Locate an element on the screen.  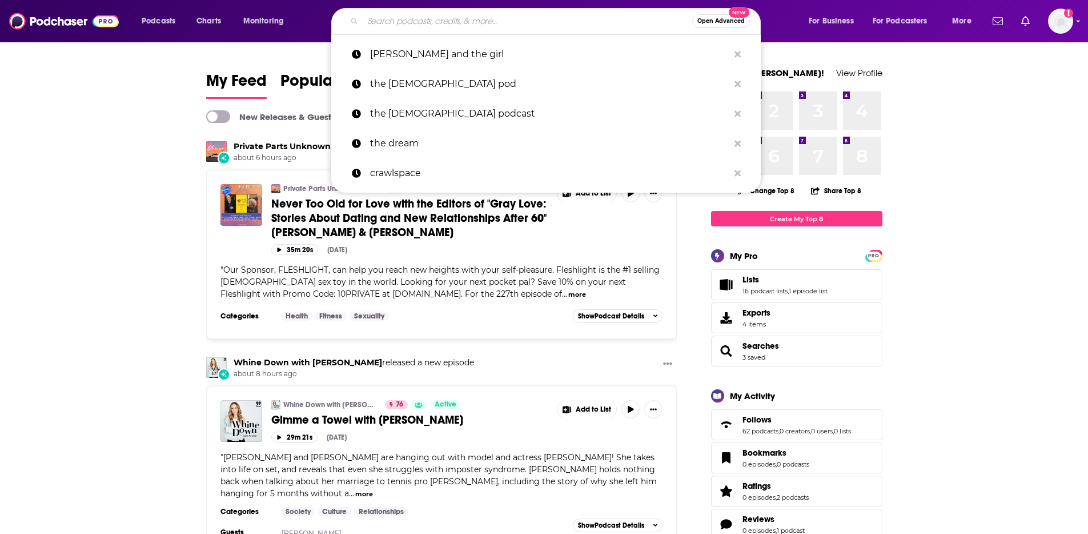
a: crawlspace is located at coordinates (546, 173).